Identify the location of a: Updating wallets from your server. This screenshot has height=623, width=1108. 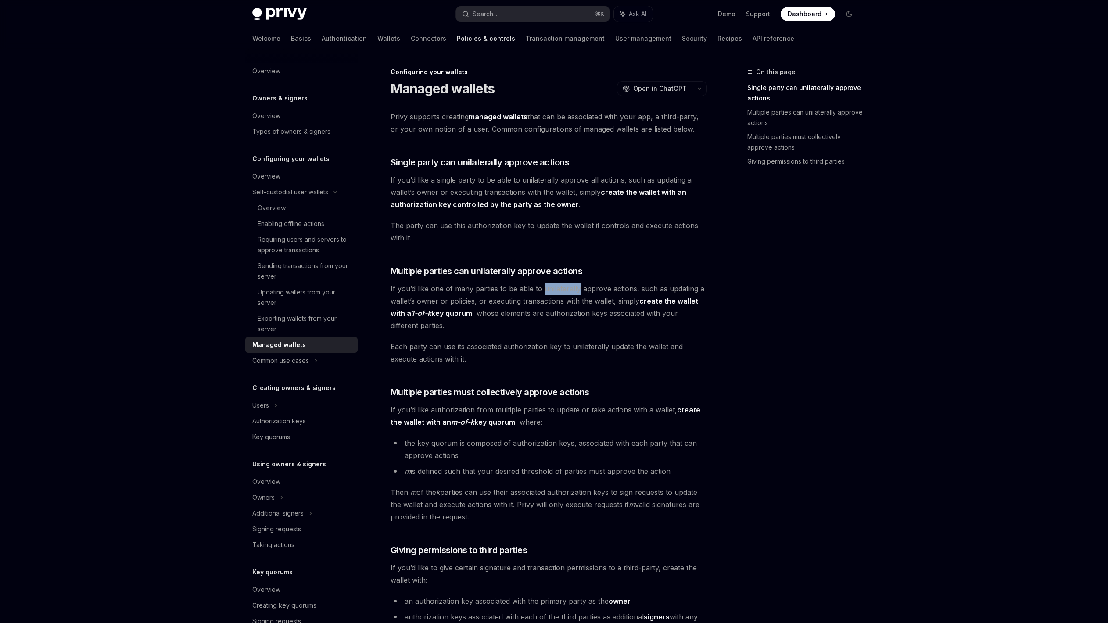
(302, 298).